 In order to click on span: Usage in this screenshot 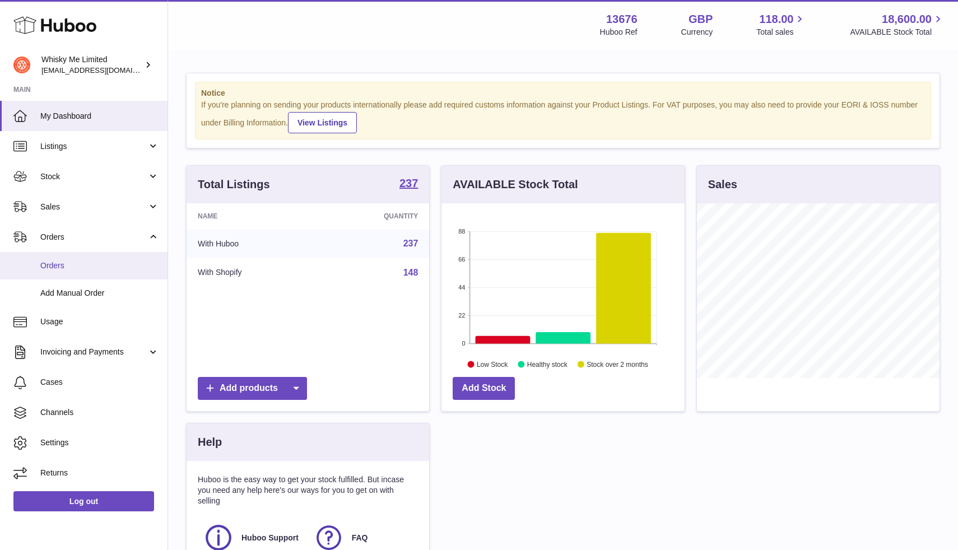, I will do `click(100, 322)`.